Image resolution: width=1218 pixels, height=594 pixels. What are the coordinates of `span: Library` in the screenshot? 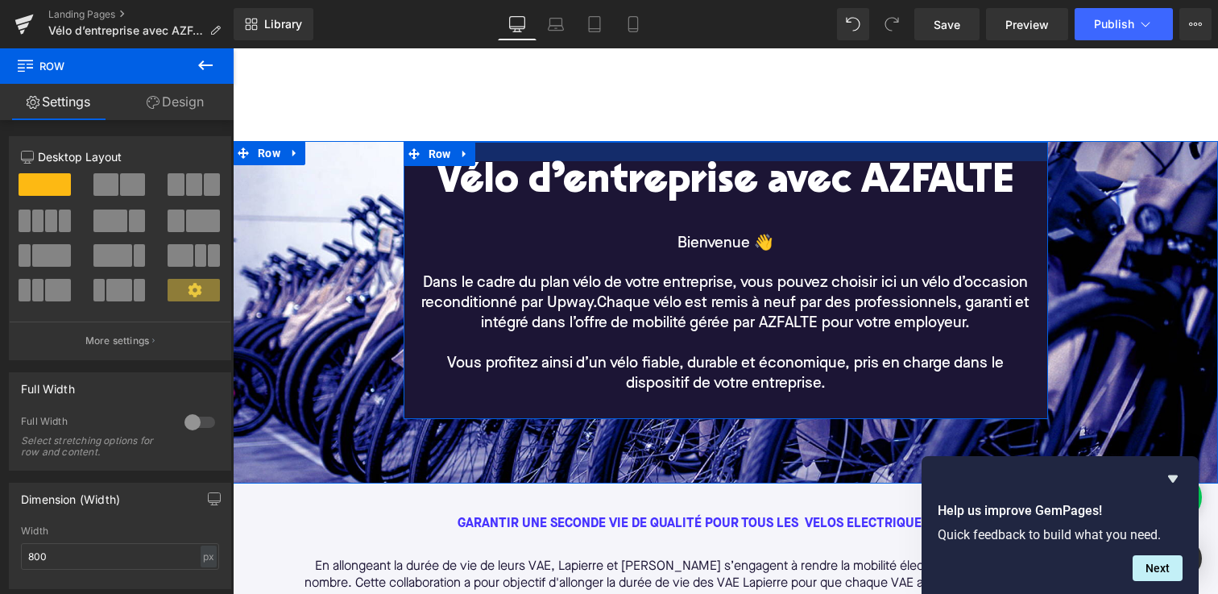 It's located at (283, 24).